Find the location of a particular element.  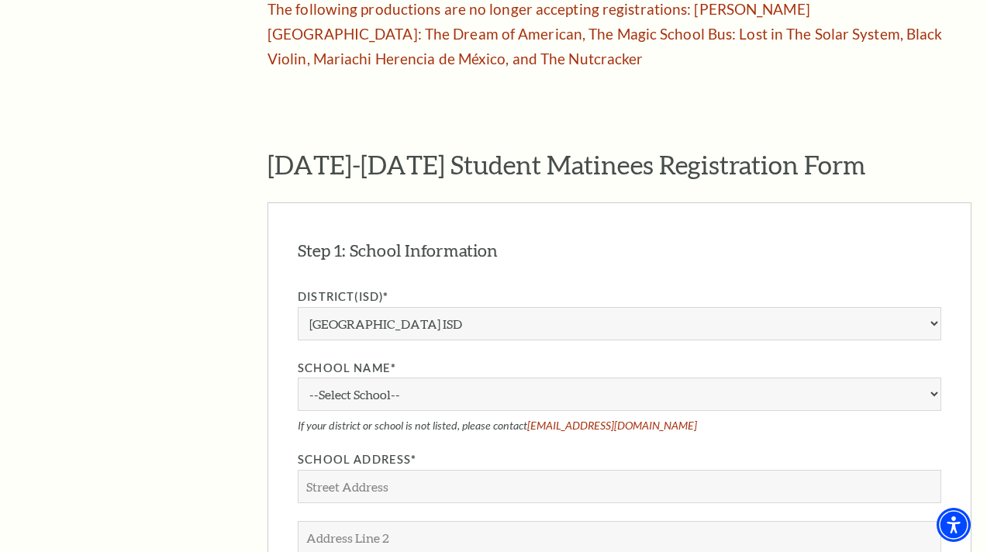

p: If your district or school is not listed, please contact is located at coordinates (620, 425).